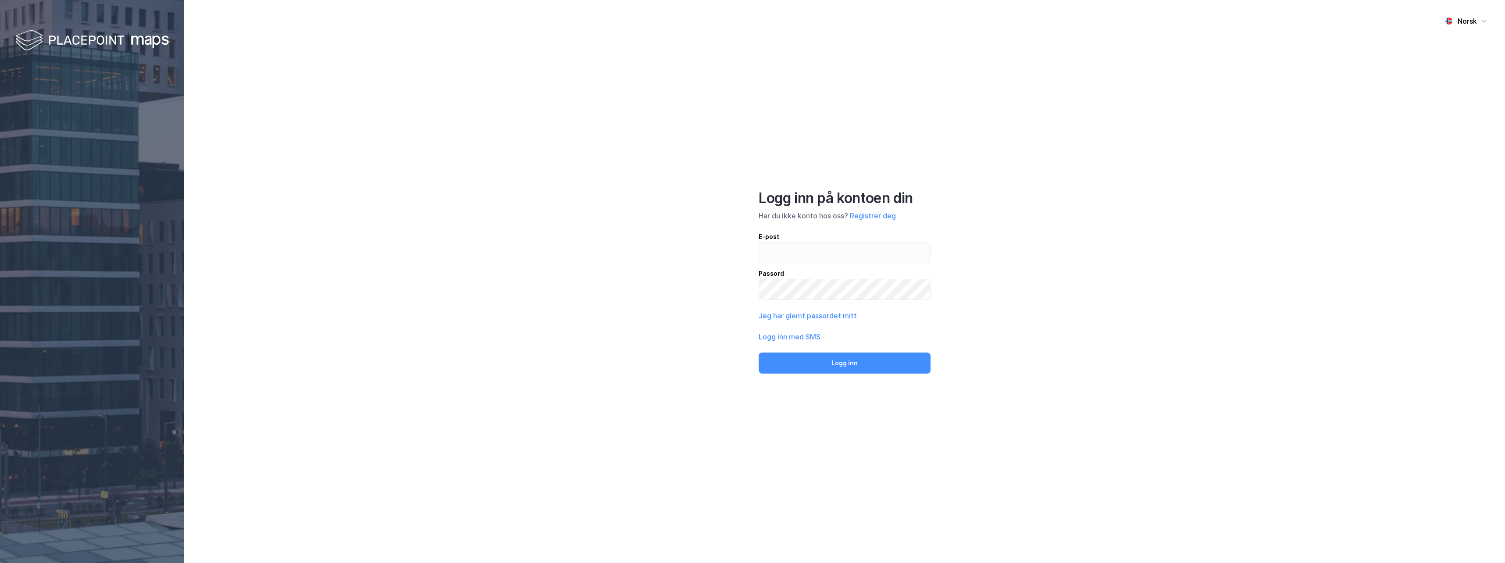 This screenshot has width=1505, height=563. Describe the element at coordinates (808, 316) in the screenshot. I see `button: Jeg har glemt passordet mitt` at that location.